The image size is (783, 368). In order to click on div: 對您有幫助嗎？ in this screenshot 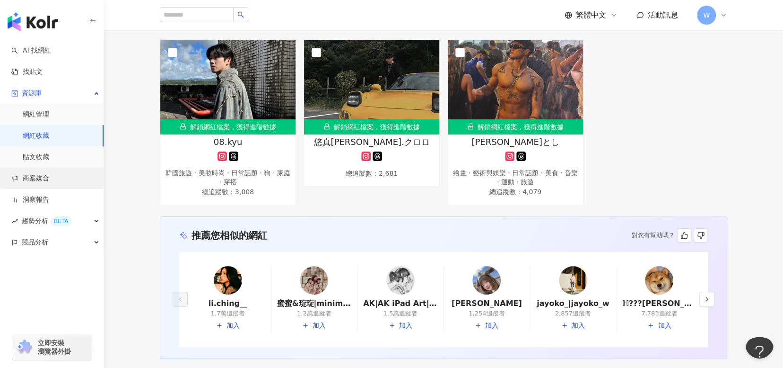, I will do `click(670, 235)`.